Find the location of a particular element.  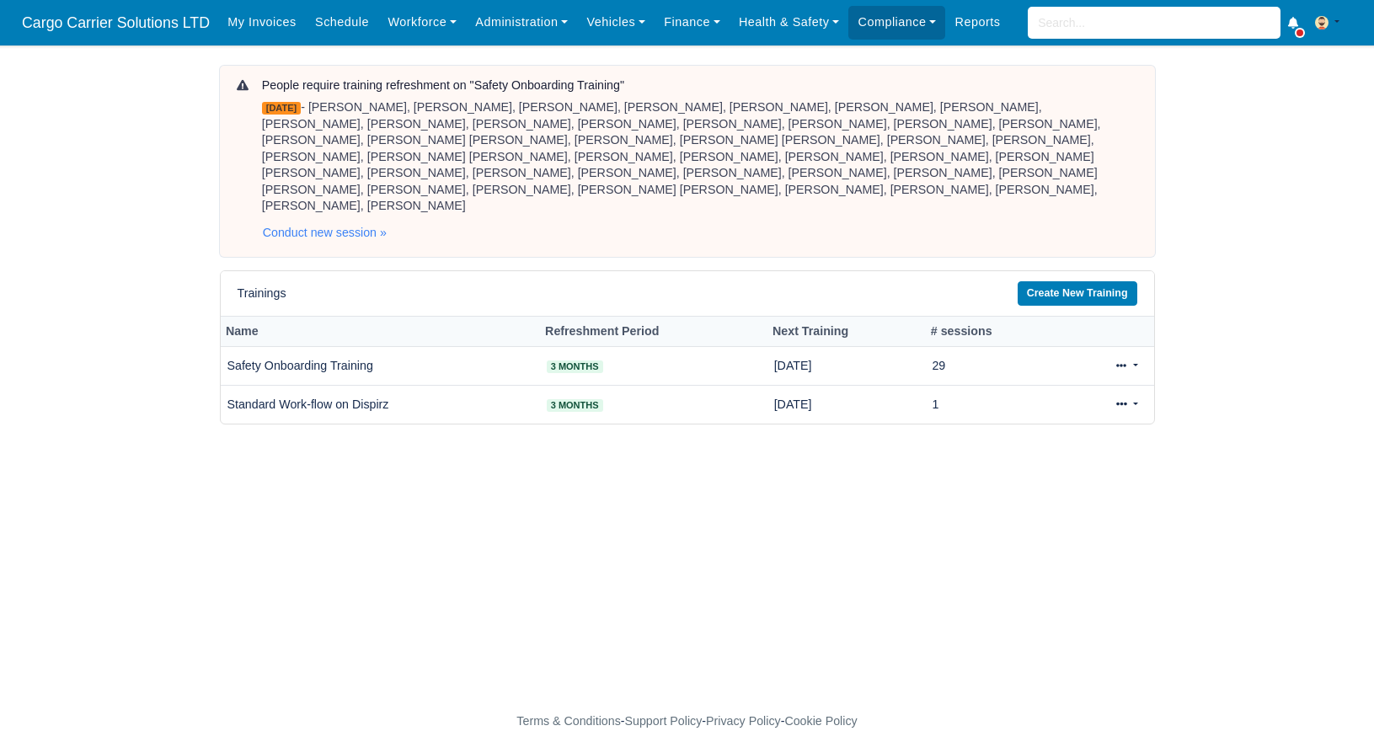

td: Standard Work-flow on Dispirz is located at coordinates (380, 403).